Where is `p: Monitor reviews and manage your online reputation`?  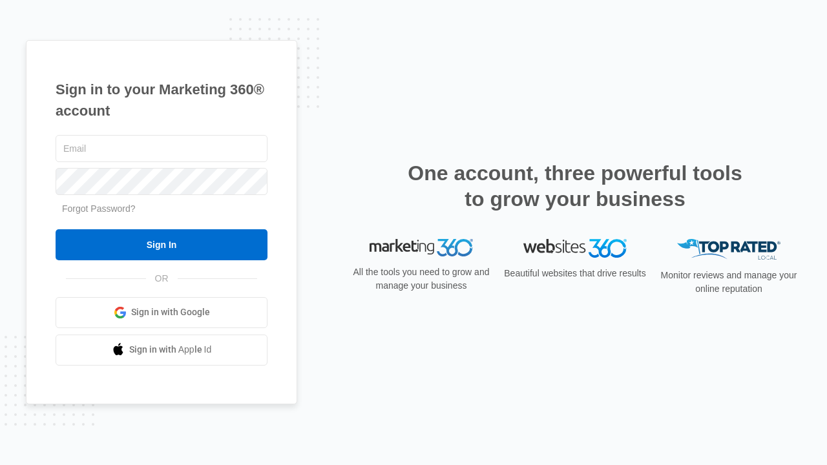 p: Monitor reviews and manage your online reputation is located at coordinates (729, 282).